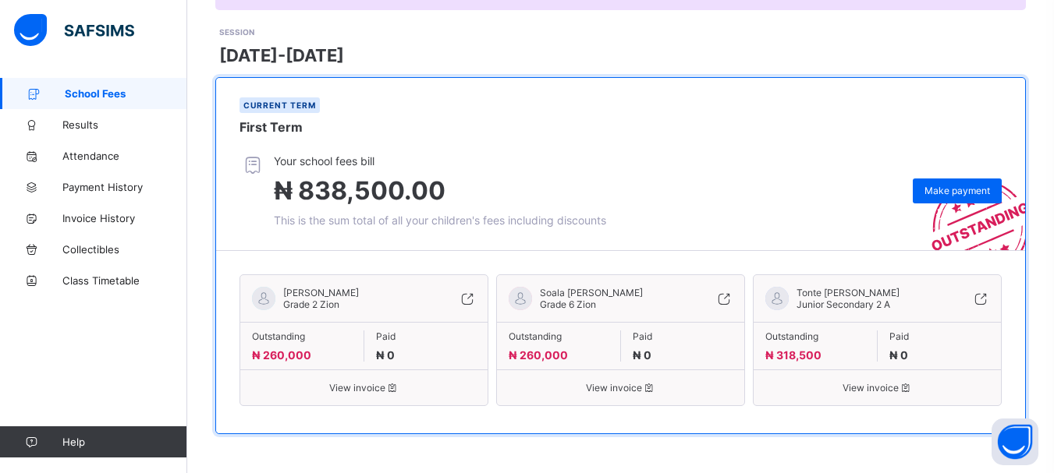  I want to click on span: Help, so click(124, 442).